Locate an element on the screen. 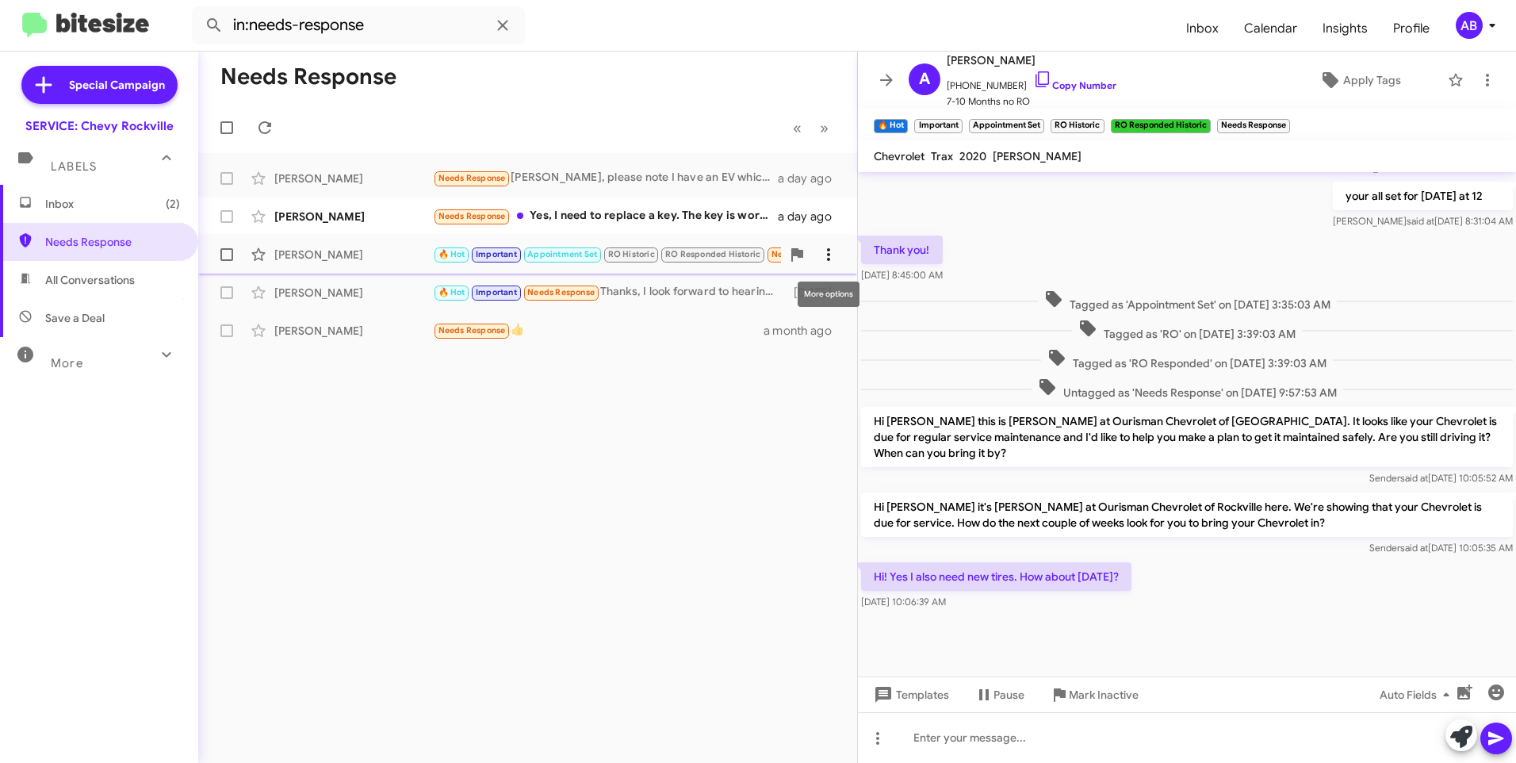 The height and width of the screenshot is (763, 1516). span: RO Responded Historic is located at coordinates (713, 254).